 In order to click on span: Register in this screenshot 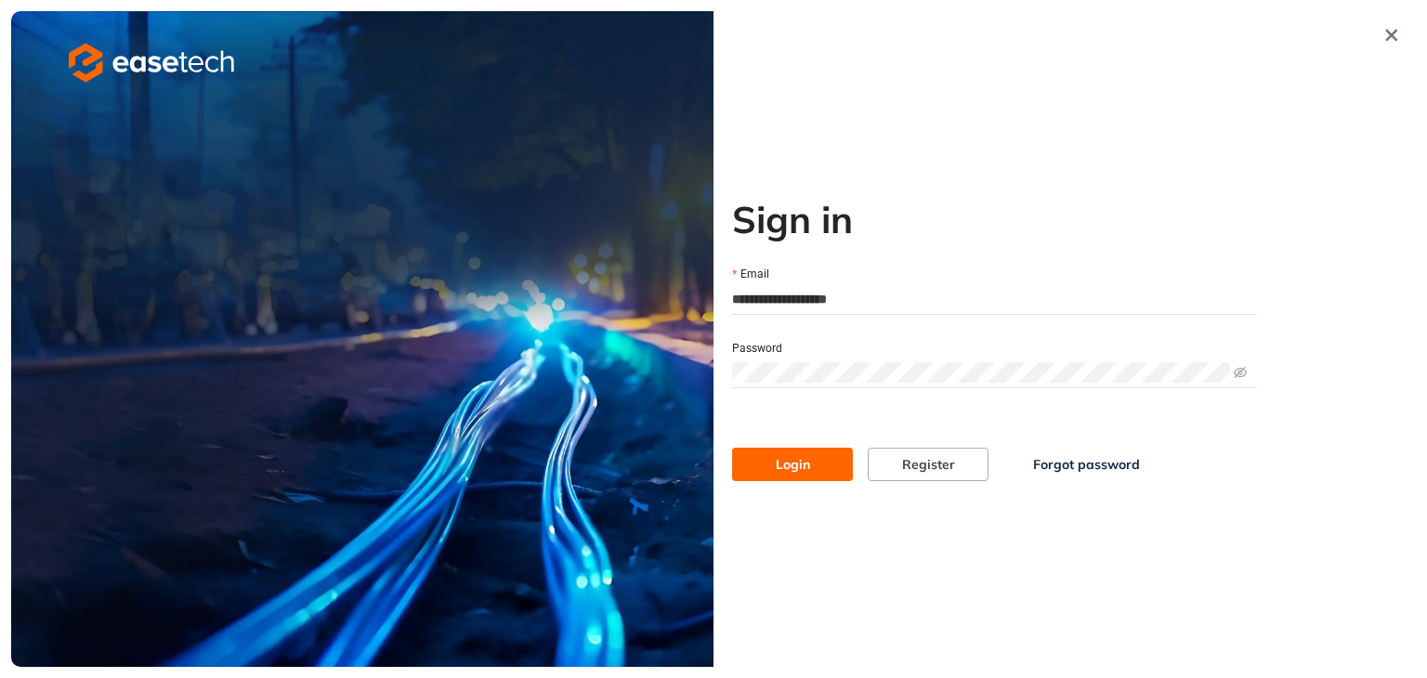, I will do `click(928, 464)`.